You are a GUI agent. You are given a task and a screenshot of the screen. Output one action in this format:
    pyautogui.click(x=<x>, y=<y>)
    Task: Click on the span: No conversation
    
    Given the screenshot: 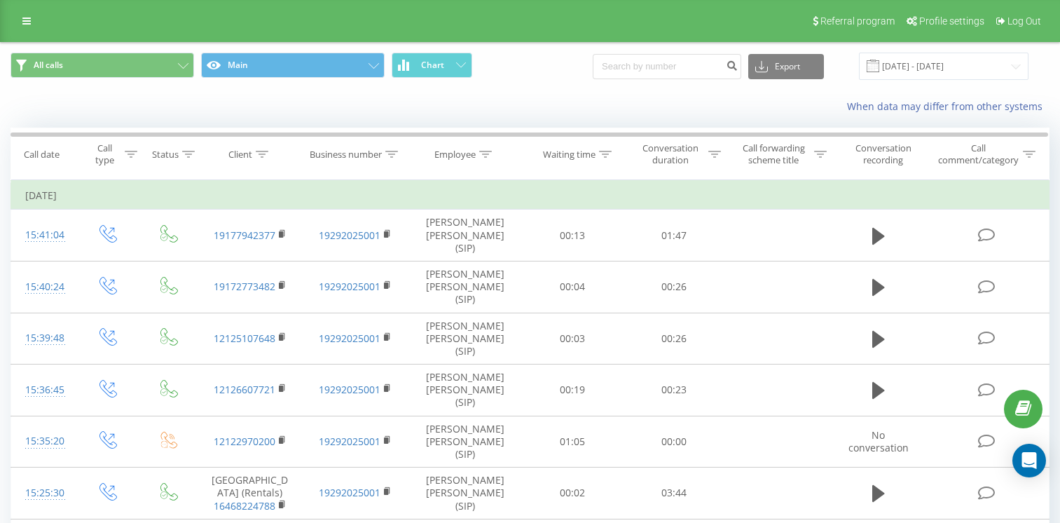 What is the action you would take?
    pyautogui.click(x=878, y=441)
    